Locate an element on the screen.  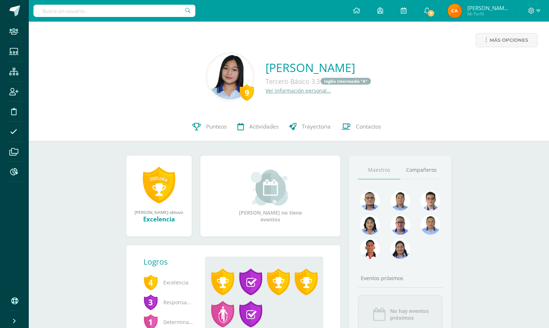
a: Punteos is located at coordinates (210, 127).